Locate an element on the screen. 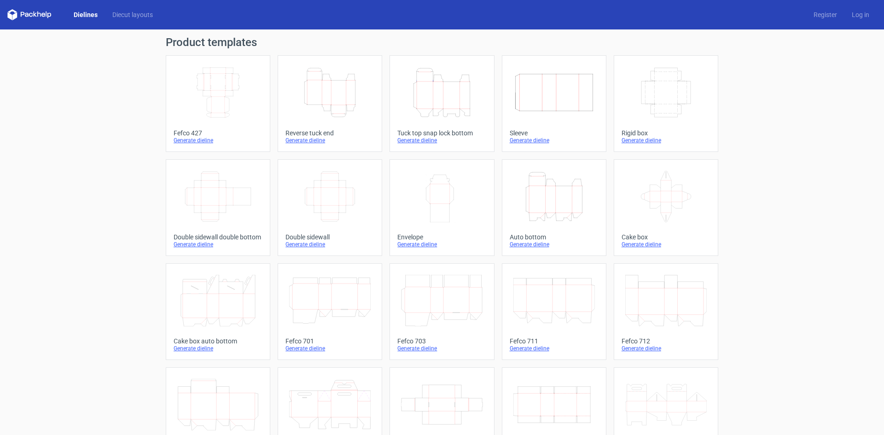 This screenshot has height=435, width=884. a: Cake box auto bottomGenerate dieline is located at coordinates (218, 312).